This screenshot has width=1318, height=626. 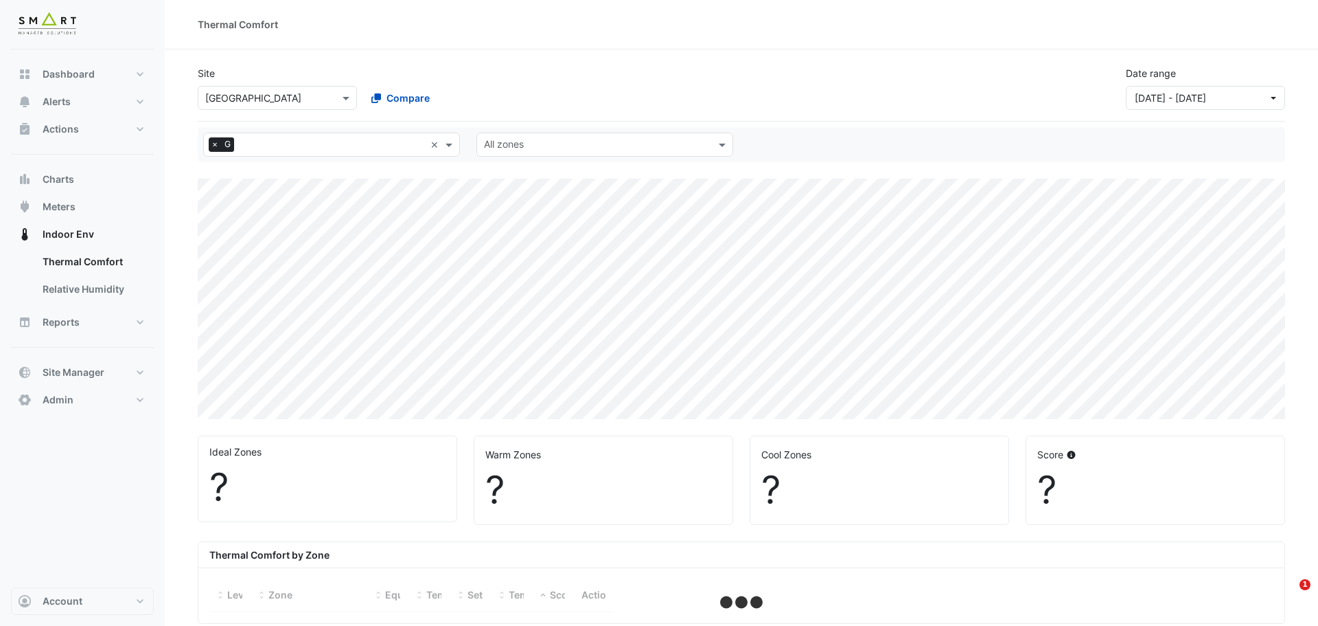 What do you see at coordinates (25, 207) in the screenshot?
I see `app-icon: Meters` at bounding box center [25, 207].